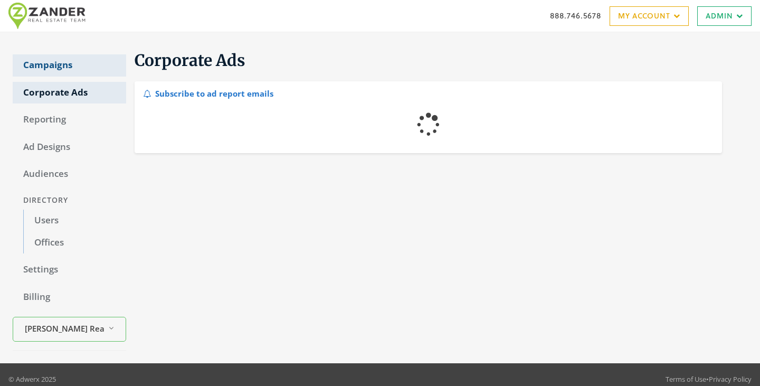 The image size is (760, 386). What do you see at coordinates (74, 221) in the screenshot?
I see `a: Users` at bounding box center [74, 221].